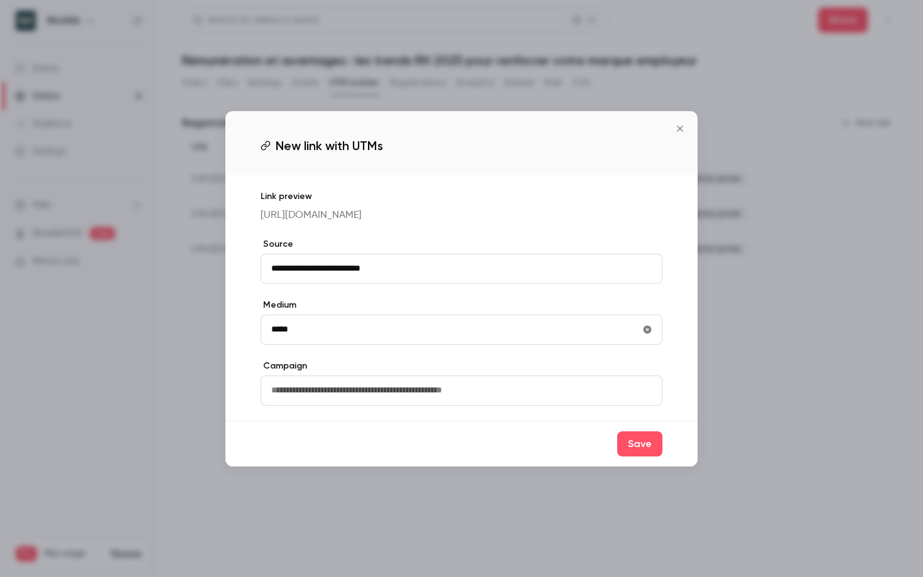 Image resolution: width=923 pixels, height=577 pixels. Describe the element at coordinates (647, 330) in the screenshot. I see `button: utmMedium` at that location.